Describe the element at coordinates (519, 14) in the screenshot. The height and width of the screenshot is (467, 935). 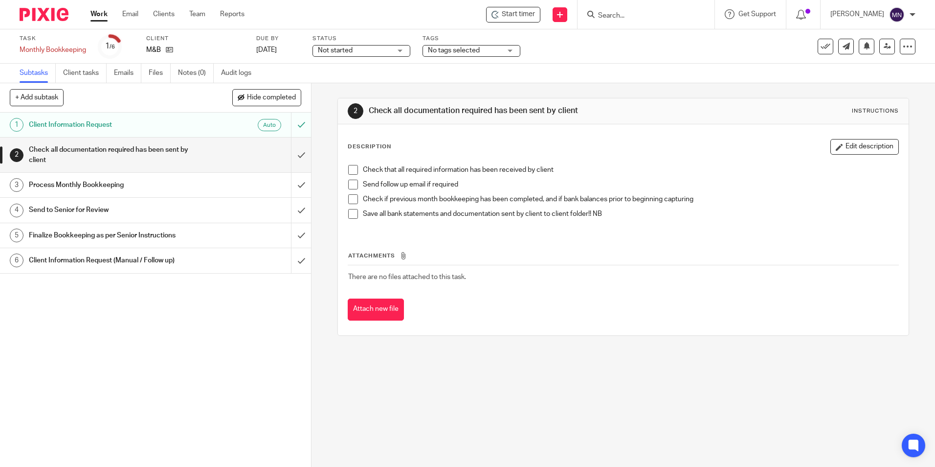
I see `span: Start timer` at that location.